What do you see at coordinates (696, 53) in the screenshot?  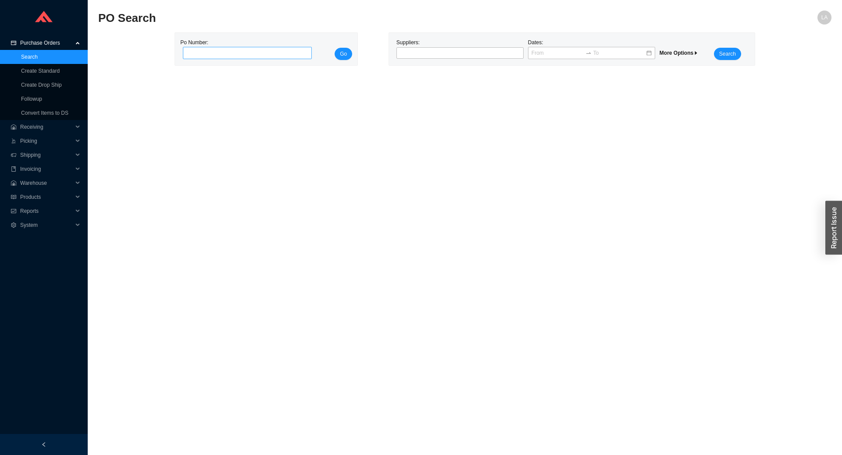 I see `span: caret-right` at bounding box center [696, 53].